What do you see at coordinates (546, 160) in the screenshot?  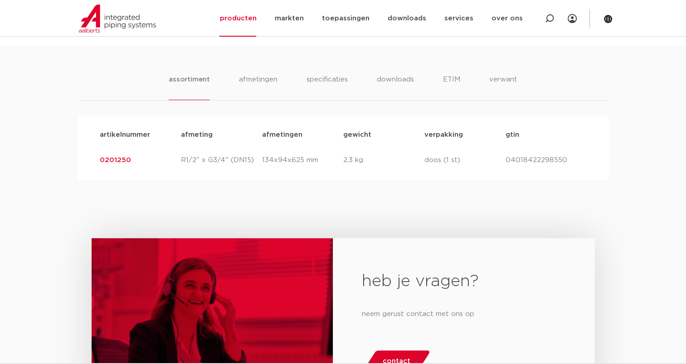 I see `p: 04018422298550` at bounding box center [546, 160].